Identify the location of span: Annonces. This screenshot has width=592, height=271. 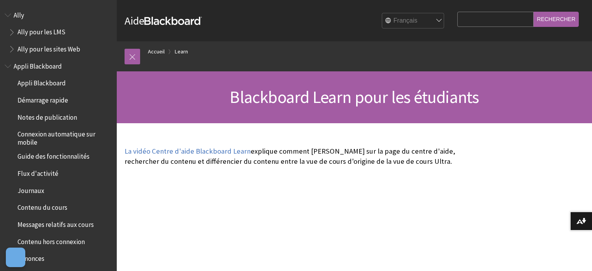
(31, 257).